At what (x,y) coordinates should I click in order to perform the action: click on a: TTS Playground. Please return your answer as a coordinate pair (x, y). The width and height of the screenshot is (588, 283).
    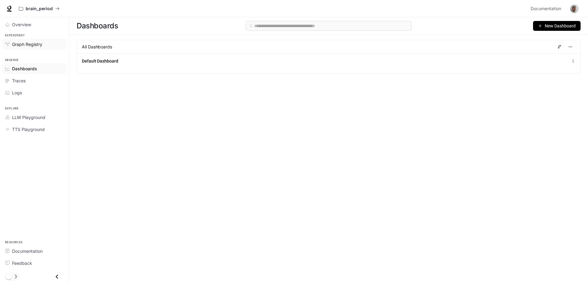
    Looking at the image, I should click on (34, 129).